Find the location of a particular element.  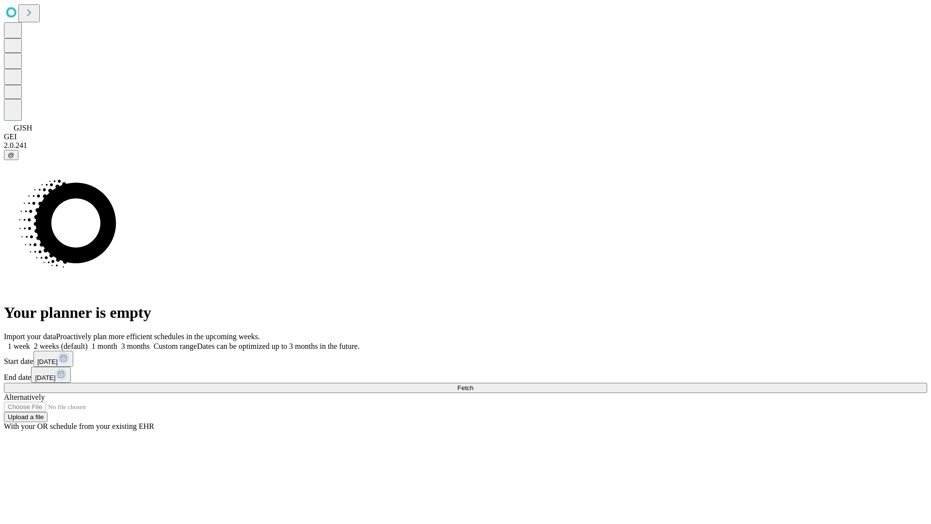

span: 2 weeks (default) is located at coordinates (61, 346).